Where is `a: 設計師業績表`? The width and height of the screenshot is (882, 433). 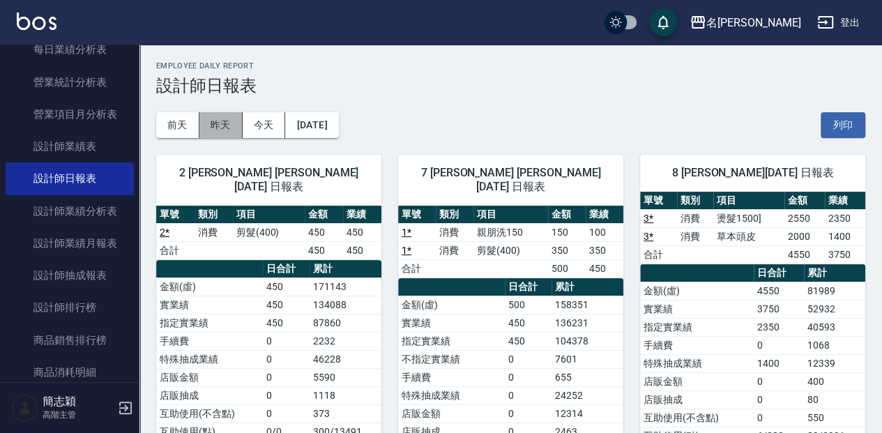
a: 設計師業績表 is located at coordinates (70, 146).